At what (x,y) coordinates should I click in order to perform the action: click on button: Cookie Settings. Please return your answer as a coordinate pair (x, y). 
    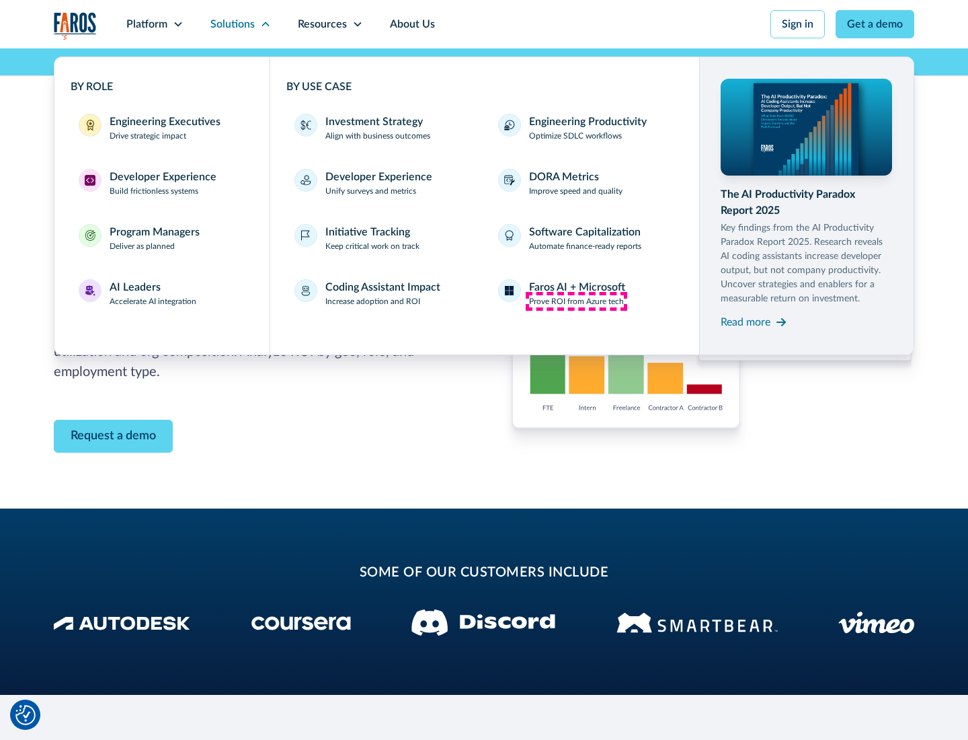
    Looking at the image, I should click on (26, 715).